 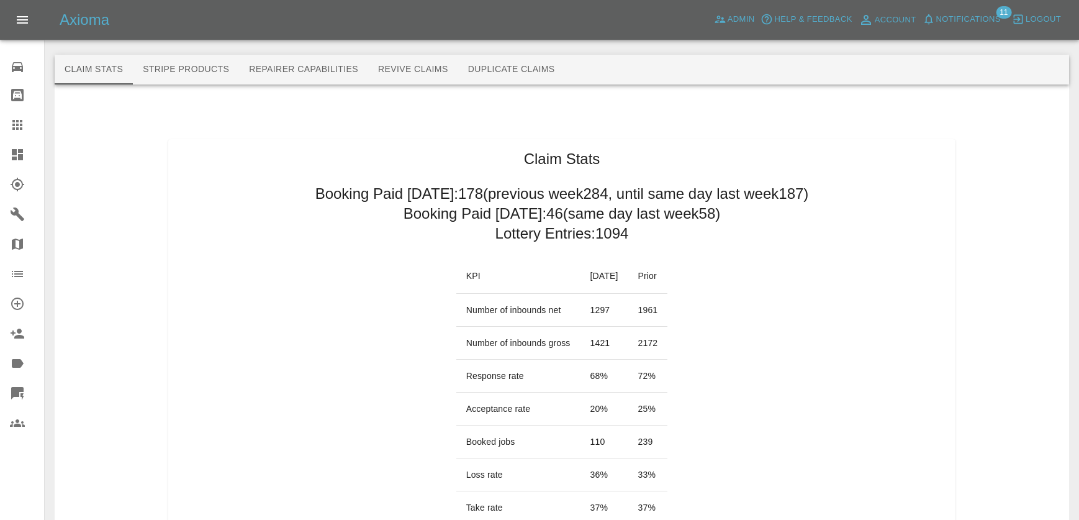 I want to click on td: 25 %, so click(x=648, y=409).